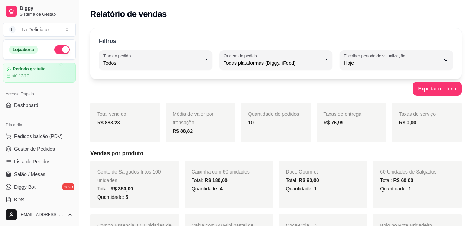 This screenshot has height=226, width=473. What do you see at coordinates (122, 189) in the screenshot?
I see `span: R$ 350,00` at bounding box center [122, 189].